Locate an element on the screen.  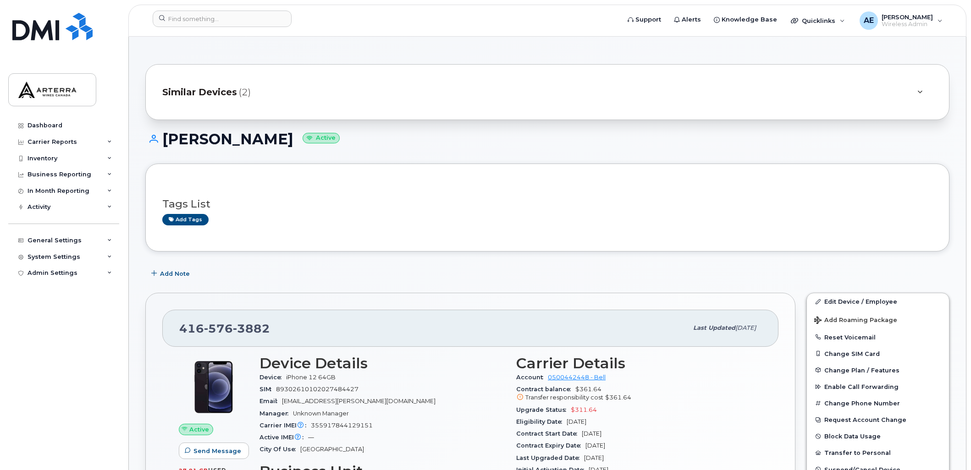
button: Change SIM Card is located at coordinates (878, 354).